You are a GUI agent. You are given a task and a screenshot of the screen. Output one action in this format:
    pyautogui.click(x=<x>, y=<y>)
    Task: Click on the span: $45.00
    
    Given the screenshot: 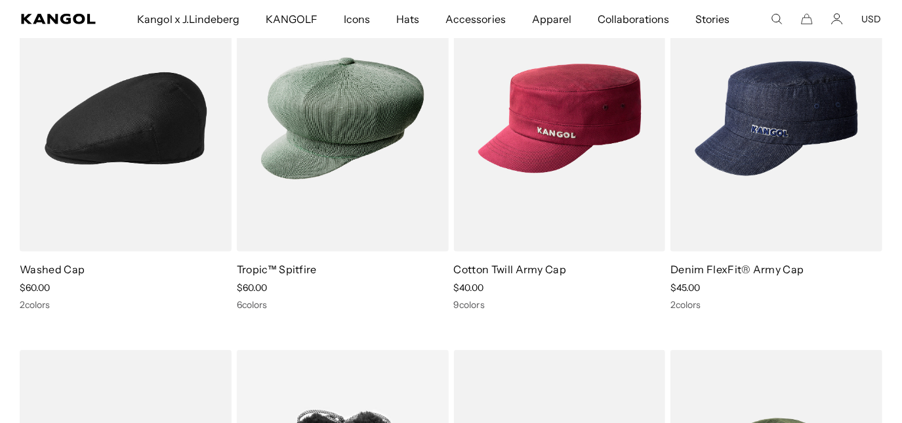 What is the action you would take?
    pyautogui.click(x=685, y=287)
    